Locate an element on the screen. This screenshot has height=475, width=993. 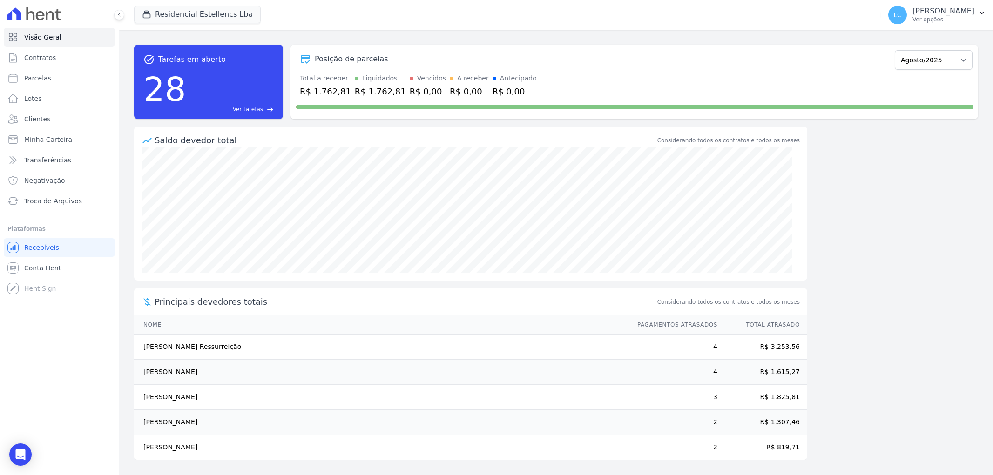
span: Recebíveis is located at coordinates (41, 248).